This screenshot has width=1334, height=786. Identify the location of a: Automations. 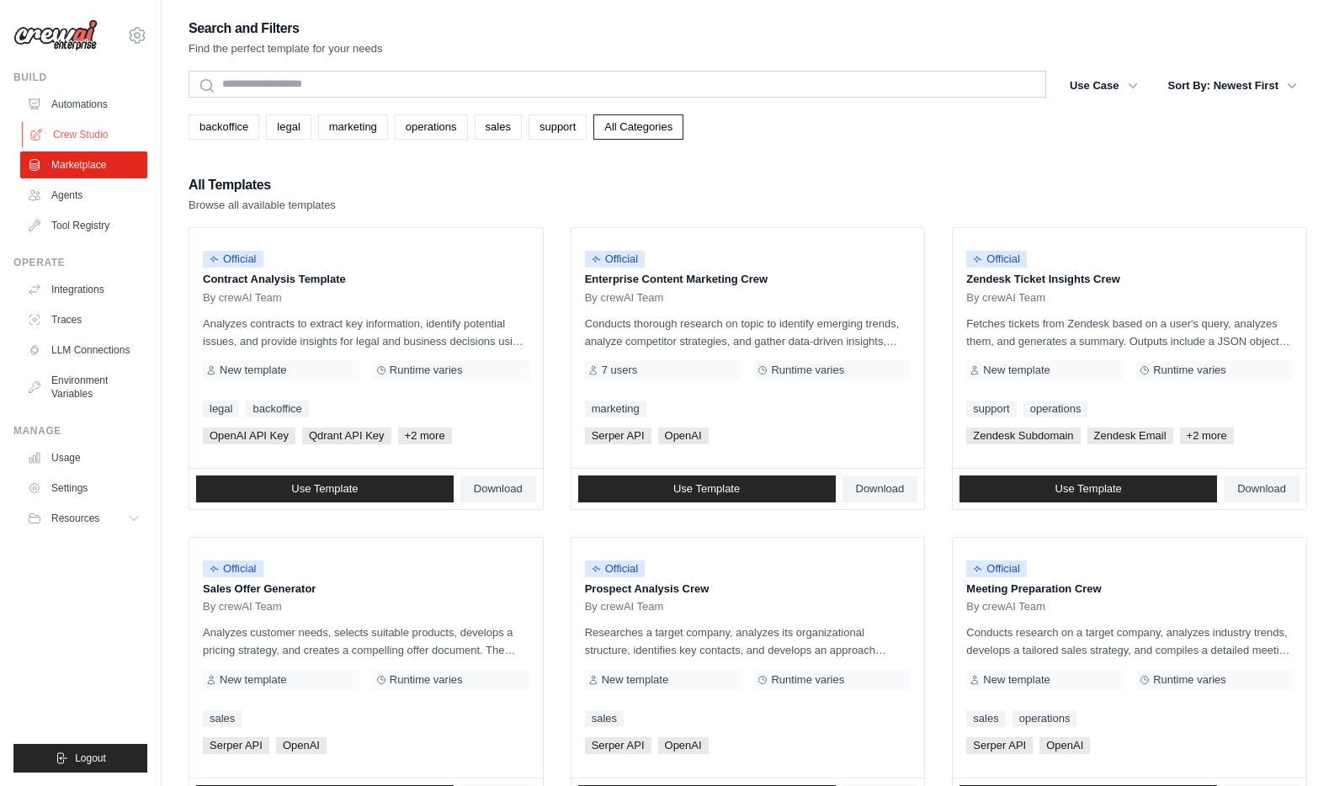
(83, 104).